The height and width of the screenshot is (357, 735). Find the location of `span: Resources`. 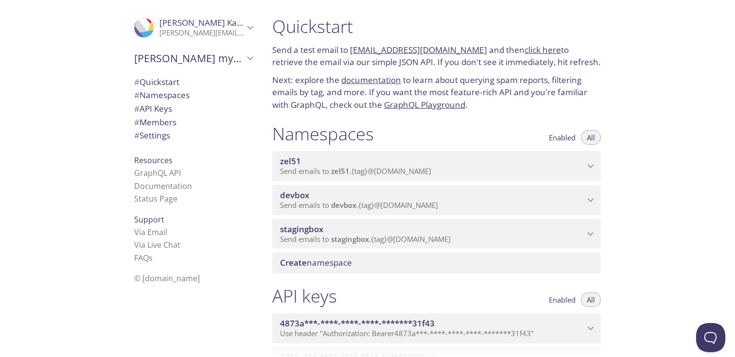

span: Resources is located at coordinates (153, 160).